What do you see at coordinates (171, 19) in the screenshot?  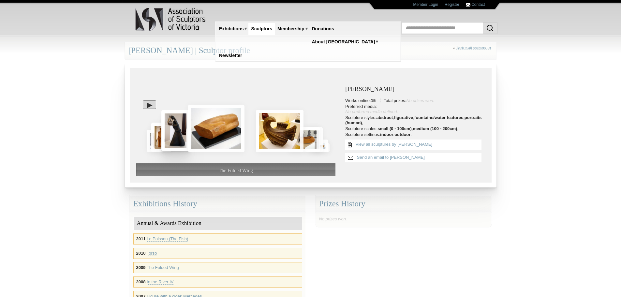 I see `img: logo.png` at bounding box center [171, 19].